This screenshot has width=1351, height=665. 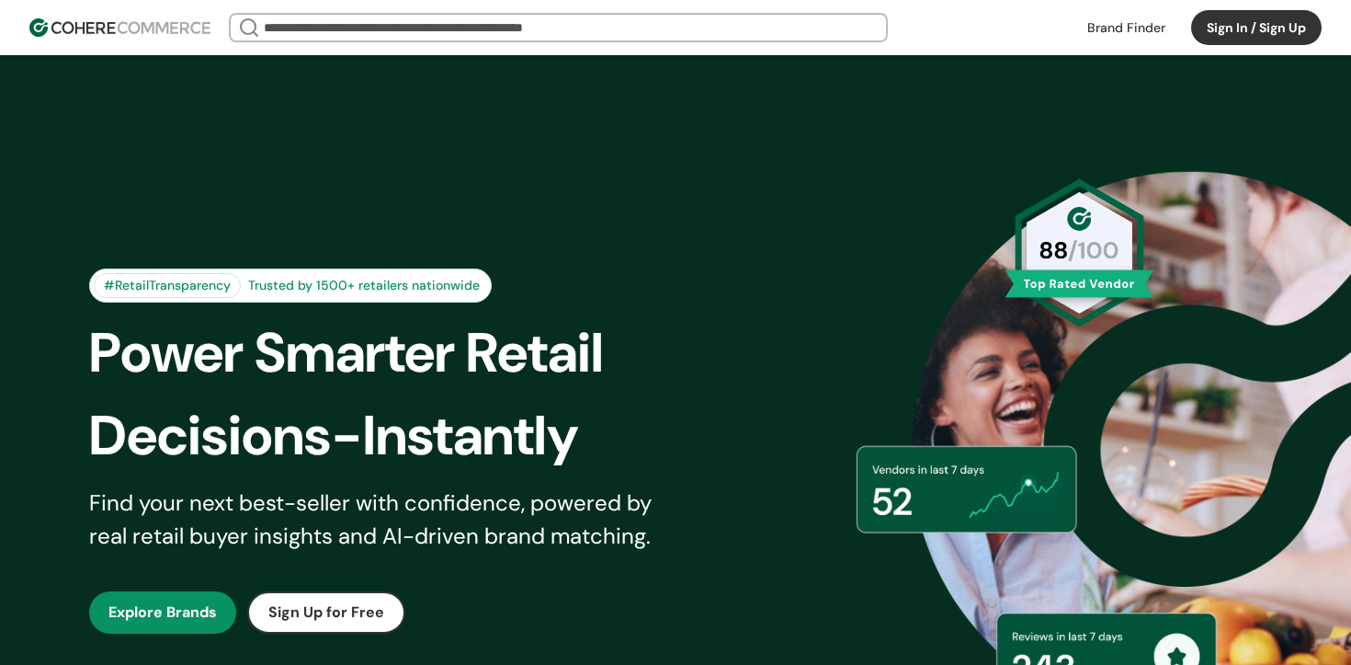 I want to click on div: Trusted by 1500+ retailers nationwide, so click(x=364, y=285).